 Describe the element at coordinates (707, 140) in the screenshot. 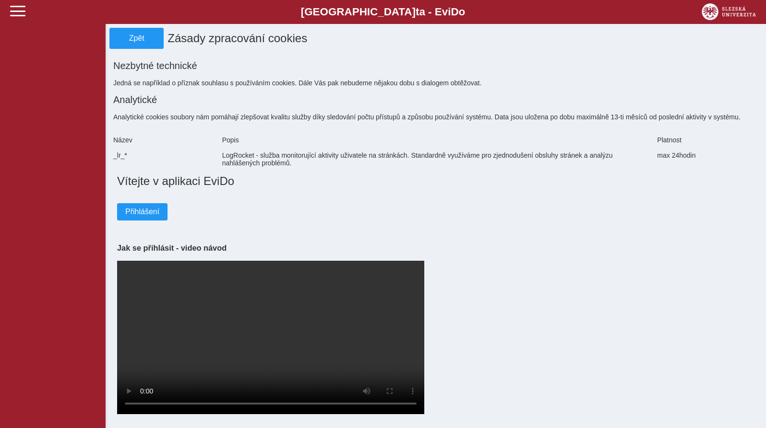

I see `div: Platnost` at that location.